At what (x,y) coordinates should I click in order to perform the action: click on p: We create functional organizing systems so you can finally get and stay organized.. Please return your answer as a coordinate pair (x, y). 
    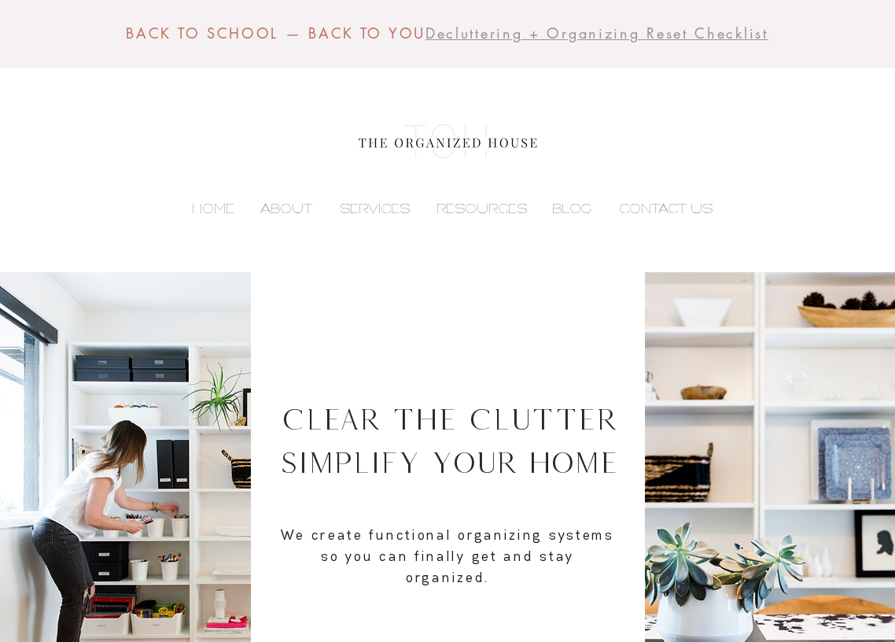
    Looking at the image, I should click on (447, 555).